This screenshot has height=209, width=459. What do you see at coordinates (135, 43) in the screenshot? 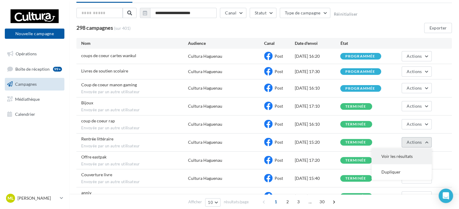
I see `div: Nom` at bounding box center [135, 43].